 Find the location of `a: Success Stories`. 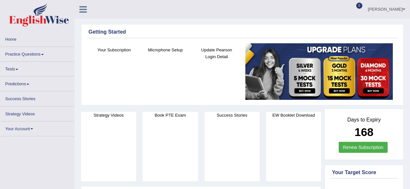

a: Success Stories is located at coordinates (37, 98).